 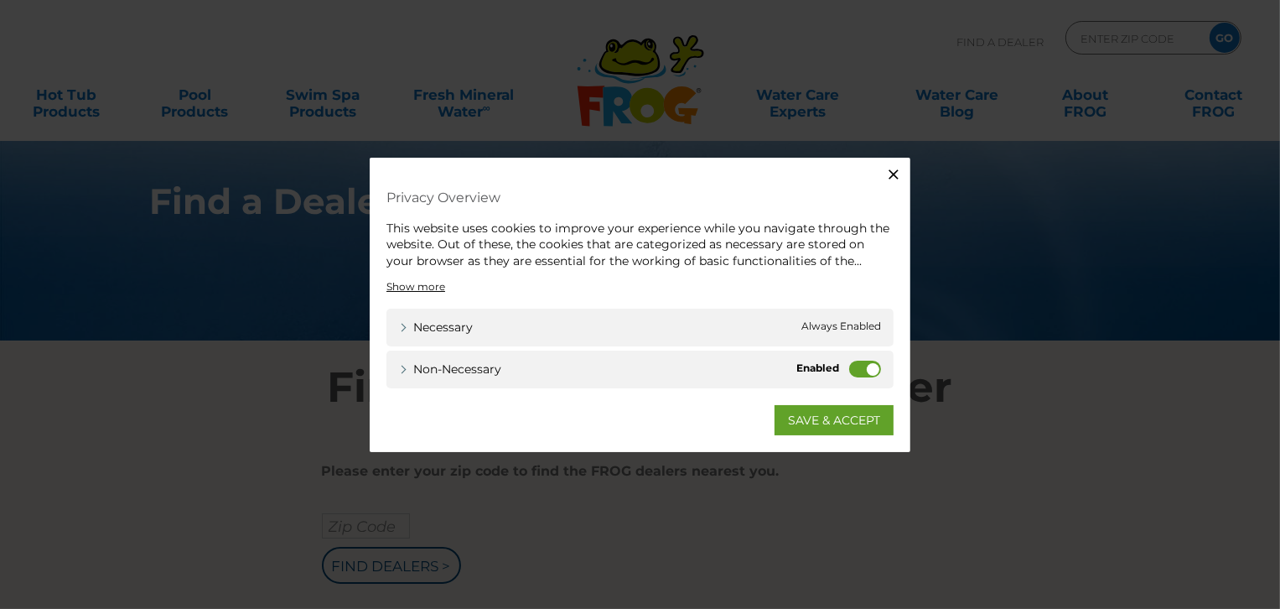 I want to click on a: SAVE & ACCEPT, so click(x=834, y=420).